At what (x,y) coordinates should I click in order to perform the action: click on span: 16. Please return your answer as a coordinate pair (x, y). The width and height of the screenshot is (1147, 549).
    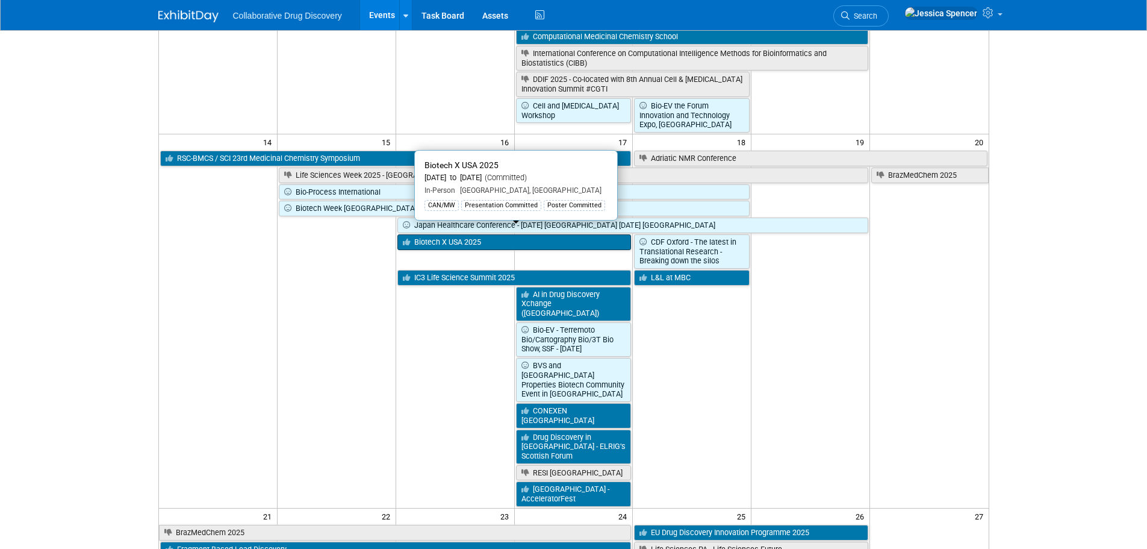
    Looking at the image, I should click on (506, 142).